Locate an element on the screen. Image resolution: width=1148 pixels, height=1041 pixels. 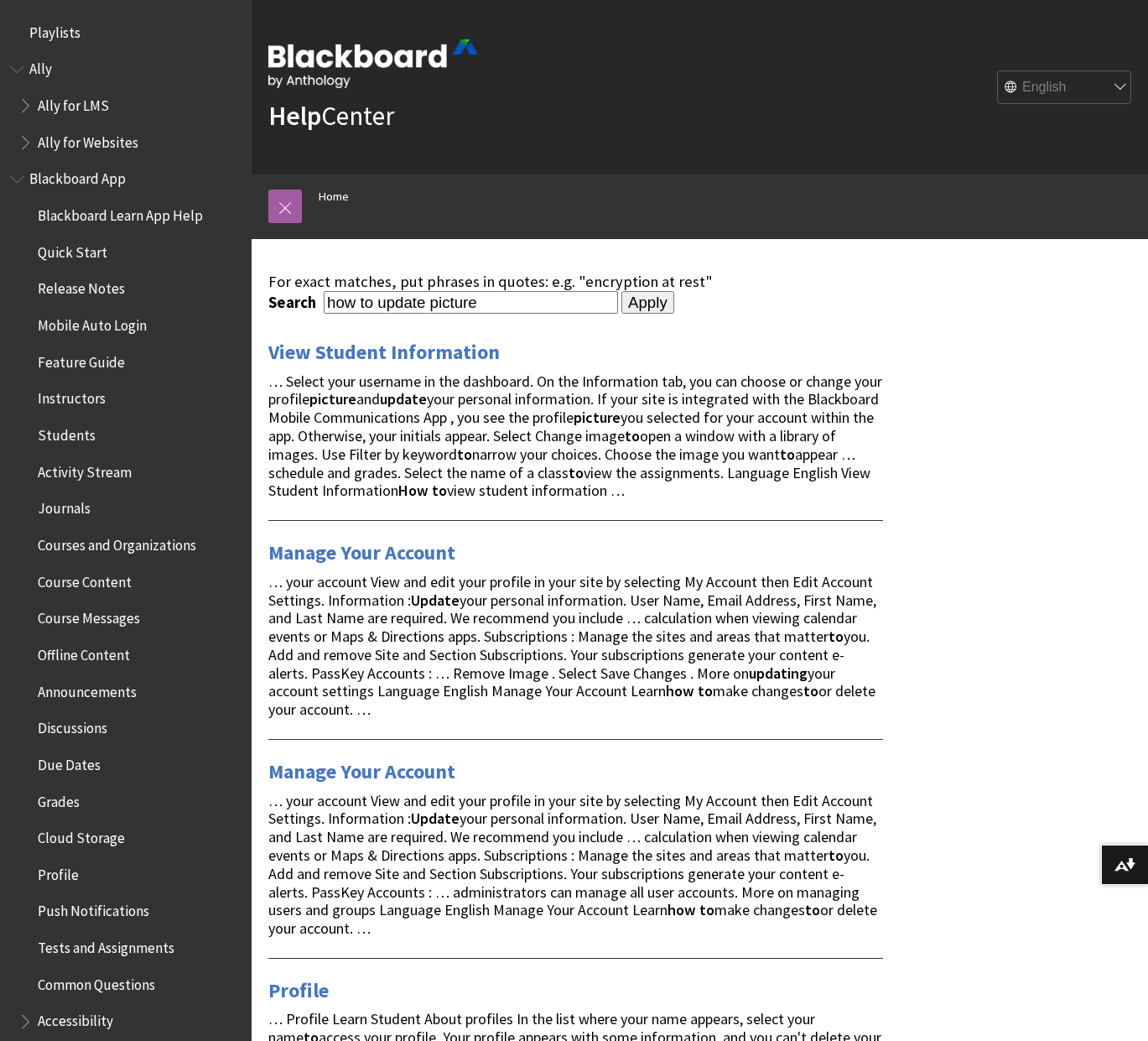
span: Release Notes is located at coordinates (81, 286).